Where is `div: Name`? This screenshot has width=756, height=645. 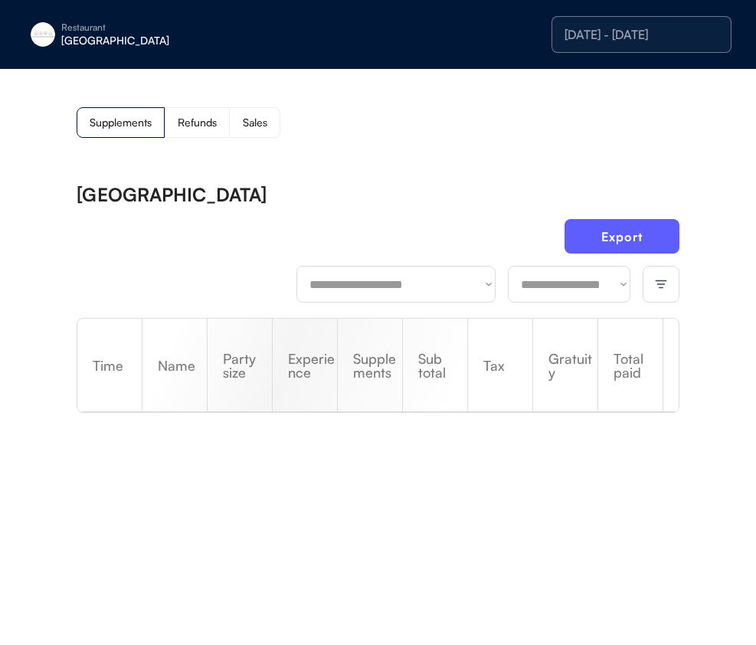 div: Name is located at coordinates (175, 365).